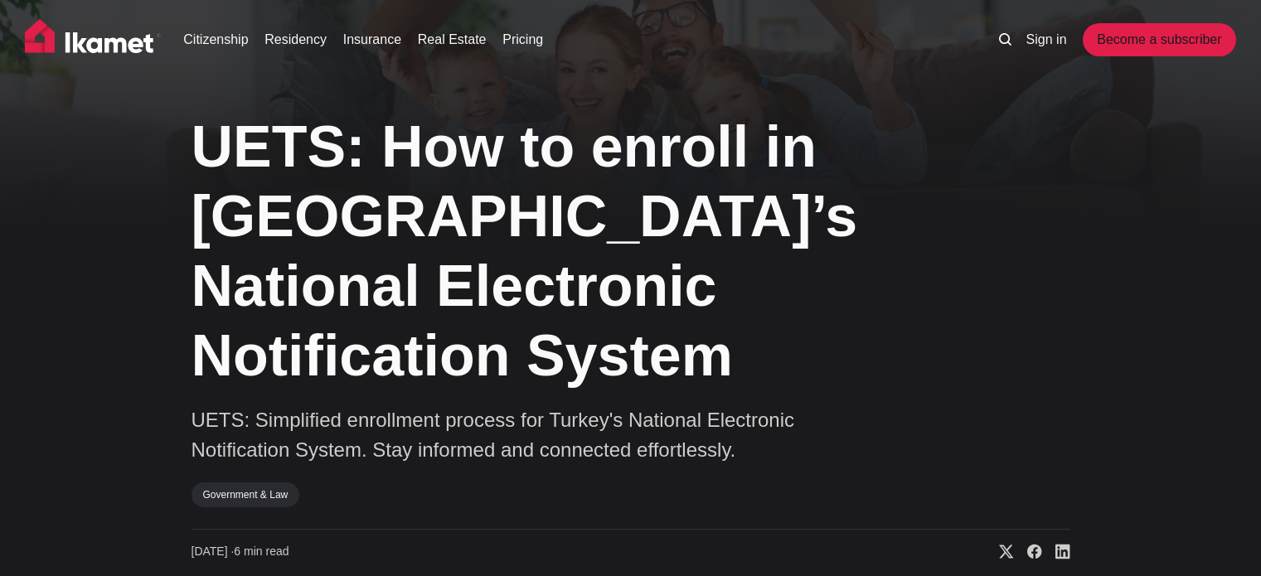 The width and height of the screenshot is (1261, 576). Describe the element at coordinates (93, 40) in the screenshot. I see `img: Ikamet home` at that location.